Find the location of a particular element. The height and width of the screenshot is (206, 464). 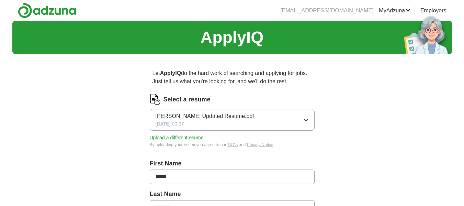

label: Select a resume is located at coordinates (187, 99).